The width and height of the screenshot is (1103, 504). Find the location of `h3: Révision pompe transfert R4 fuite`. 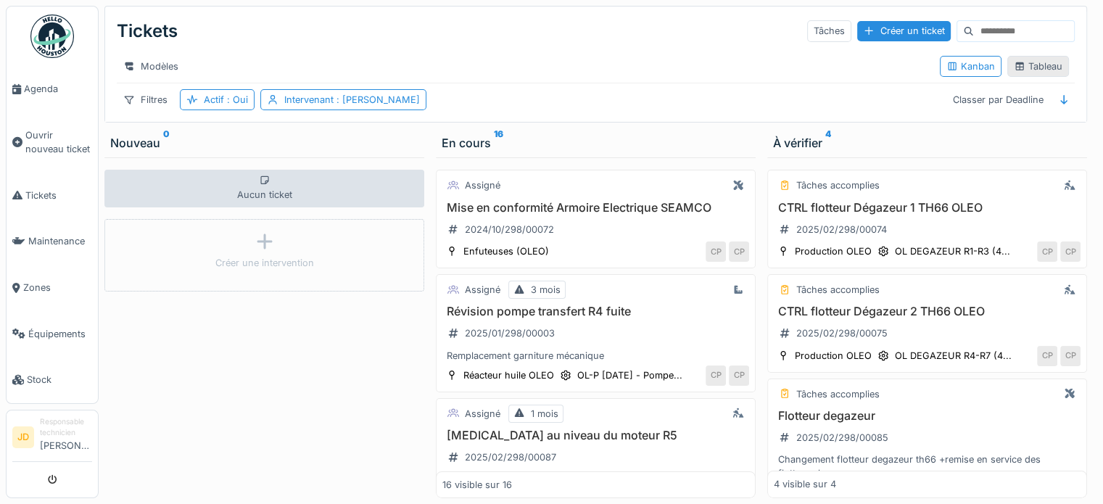

h3: Révision pompe transfert R4 fuite is located at coordinates (595, 311).